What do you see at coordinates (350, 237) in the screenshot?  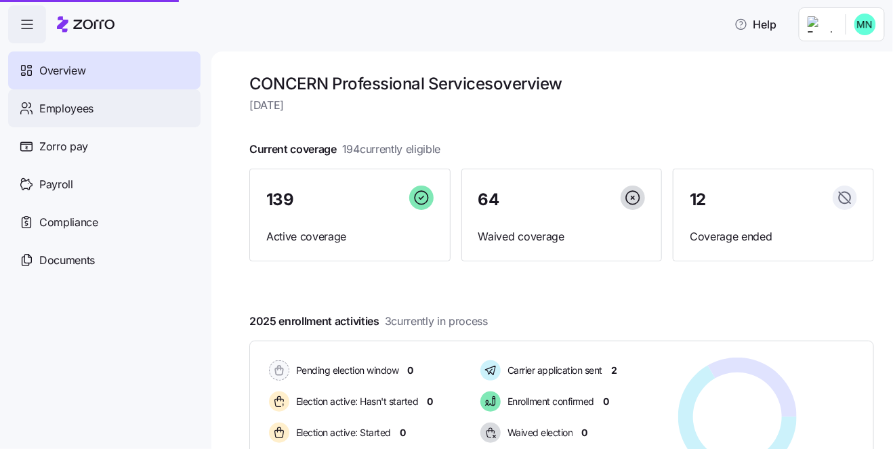 I see `span: Active coverage` at bounding box center [350, 237].